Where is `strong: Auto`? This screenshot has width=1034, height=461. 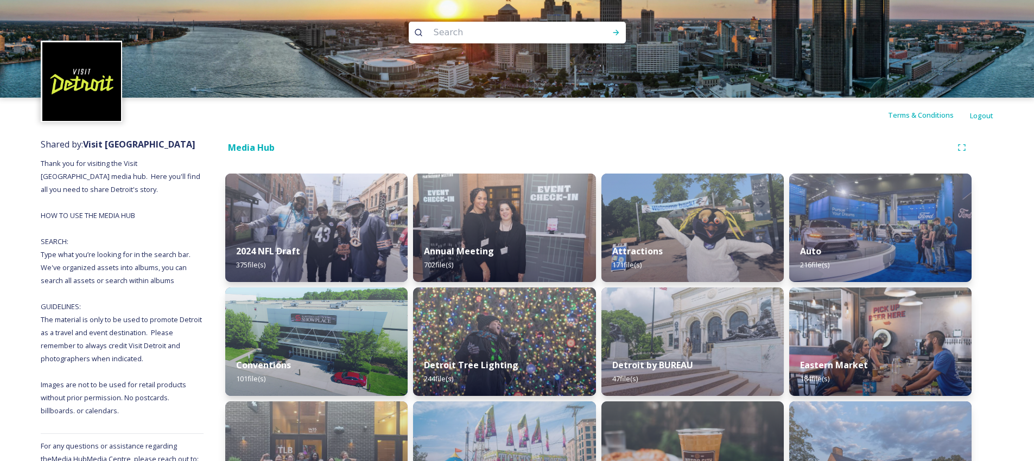
strong: Auto is located at coordinates (810, 251).